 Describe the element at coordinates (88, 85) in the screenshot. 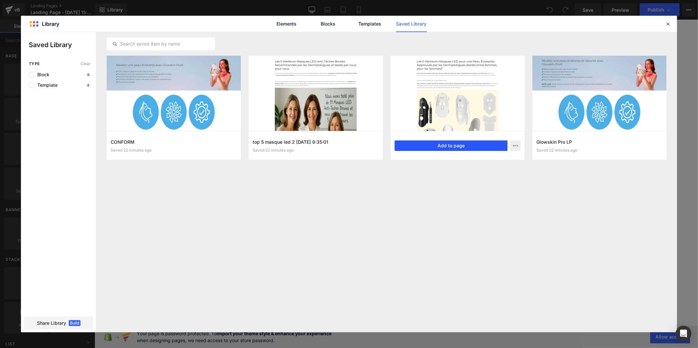

I see `p: 4` at that location.